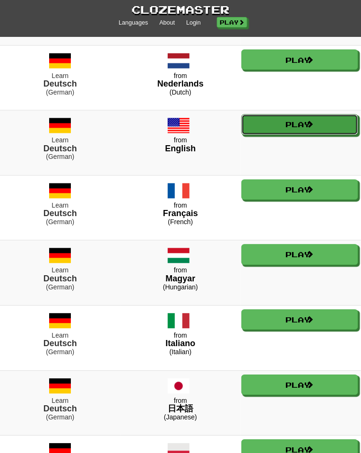  Describe the element at coordinates (133, 23) in the screenshot. I see `a: Languages` at that location.